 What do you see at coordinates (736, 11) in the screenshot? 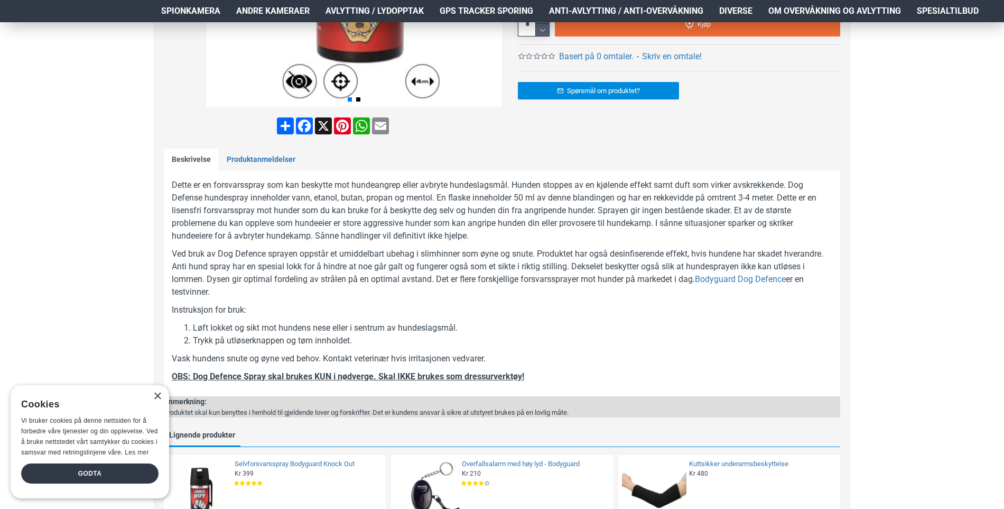
I see `span: Diverse` at bounding box center [736, 11].